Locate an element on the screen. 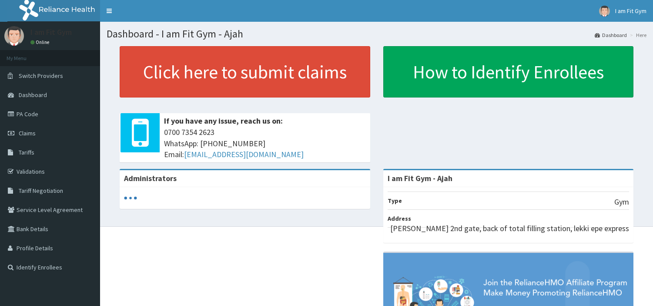 The height and width of the screenshot is (306, 653). b: Address is located at coordinates (400, 219).